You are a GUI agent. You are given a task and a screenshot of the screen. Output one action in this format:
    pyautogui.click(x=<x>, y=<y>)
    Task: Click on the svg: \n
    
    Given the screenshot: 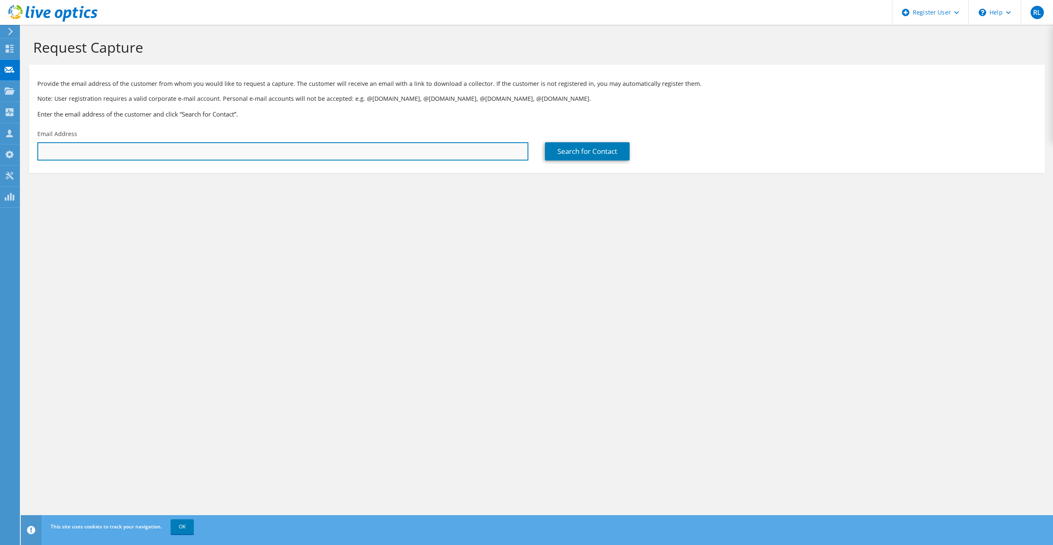 What is the action you would take?
    pyautogui.click(x=982, y=12)
    